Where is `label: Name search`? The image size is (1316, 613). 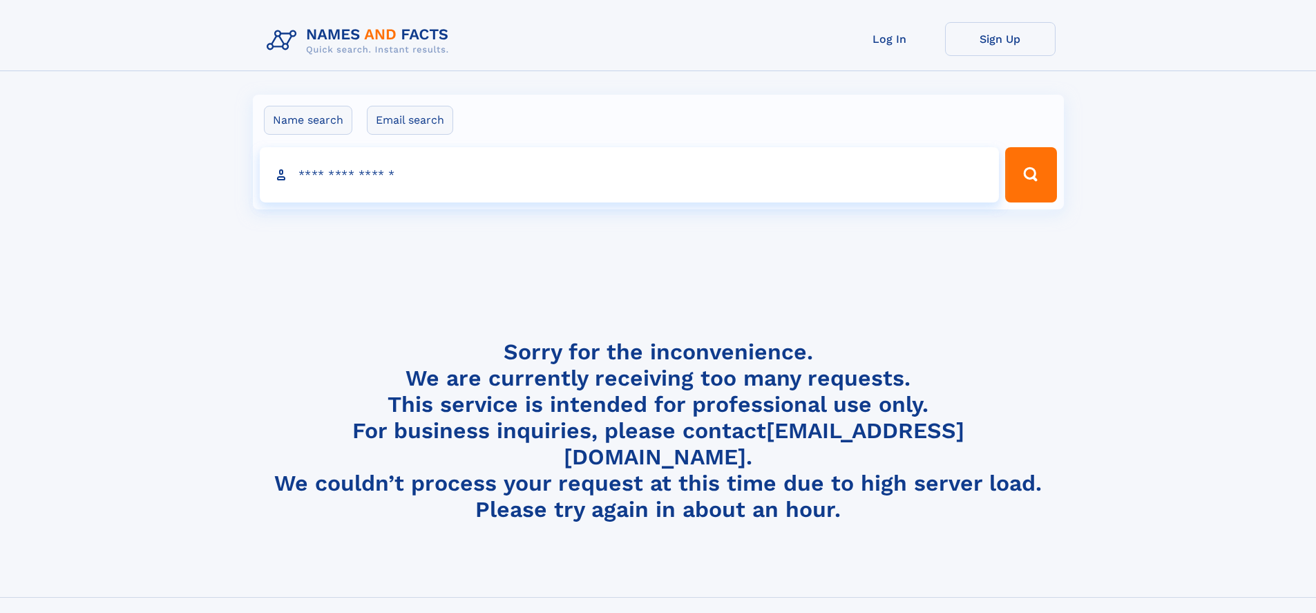
label: Name search is located at coordinates (308, 120).